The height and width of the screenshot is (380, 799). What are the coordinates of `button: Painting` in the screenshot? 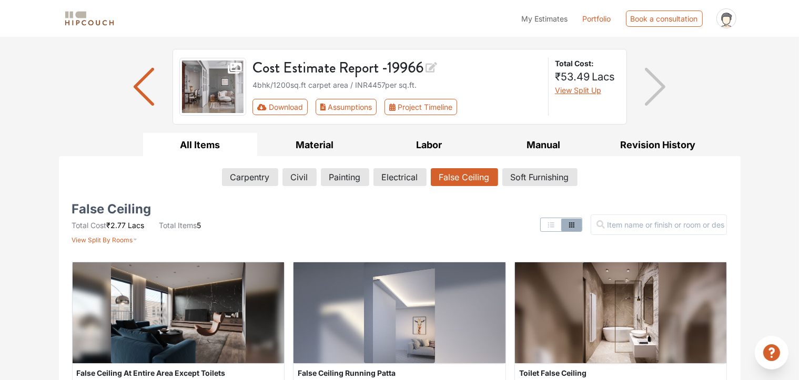 It's located at (345, 177).